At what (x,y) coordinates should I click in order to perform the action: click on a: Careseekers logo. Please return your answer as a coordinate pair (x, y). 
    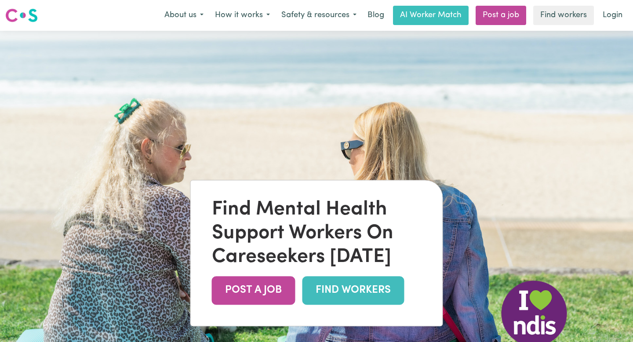
    Looking at the image, I should click on (22, 15).